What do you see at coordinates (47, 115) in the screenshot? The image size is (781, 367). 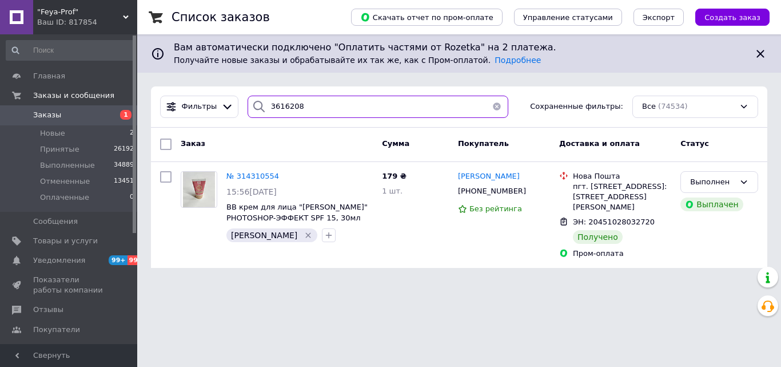 I see `span: Заказы` at bounding box center [47, 115].